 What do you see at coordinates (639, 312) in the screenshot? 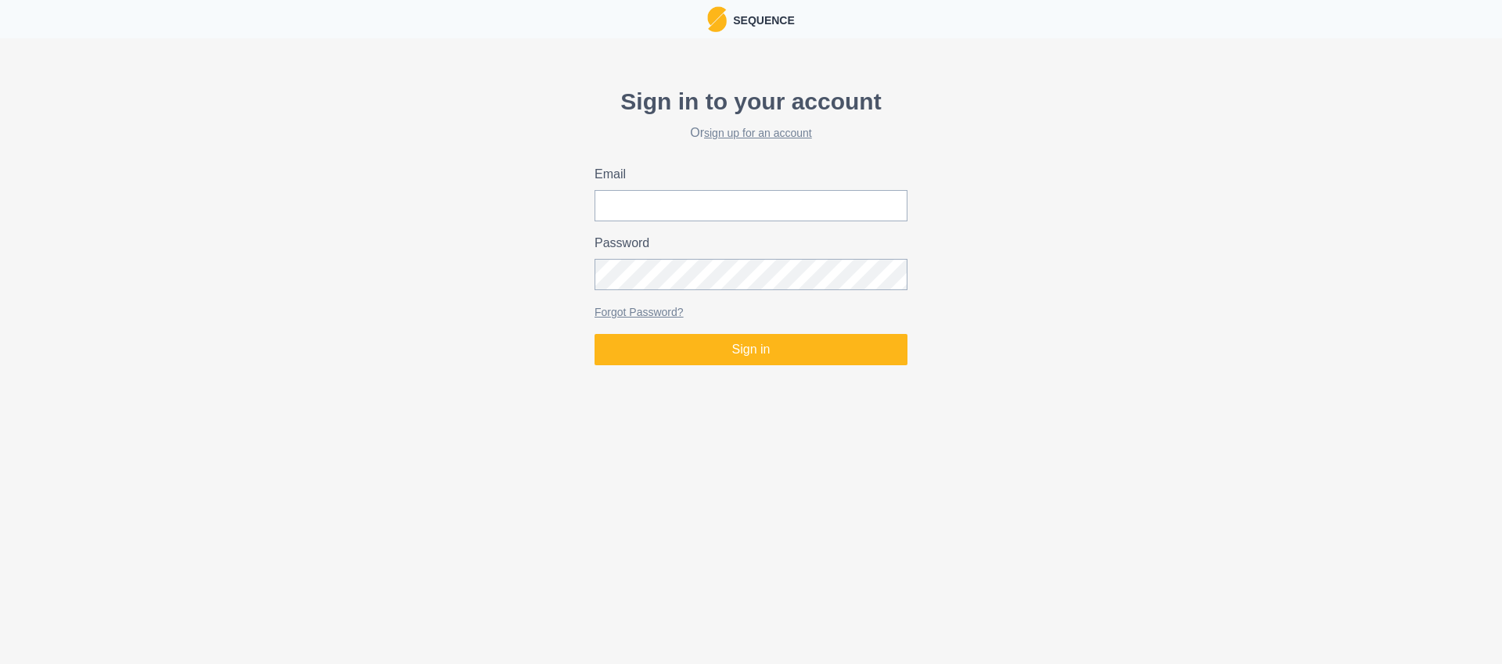
I see `a: Forgot Password?` at bounding box center [639, 312].